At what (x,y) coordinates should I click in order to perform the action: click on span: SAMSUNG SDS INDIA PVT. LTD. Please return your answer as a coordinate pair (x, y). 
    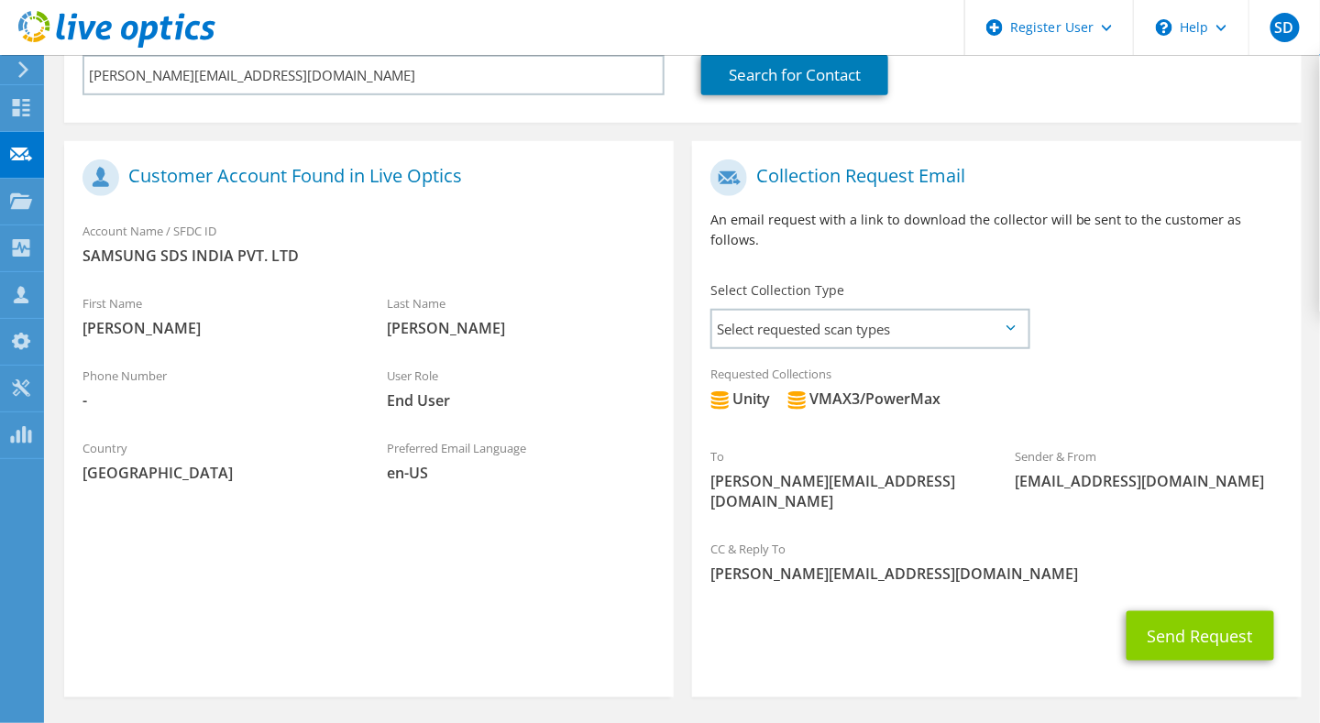
    Looking at the image, I should click on (369, 256).